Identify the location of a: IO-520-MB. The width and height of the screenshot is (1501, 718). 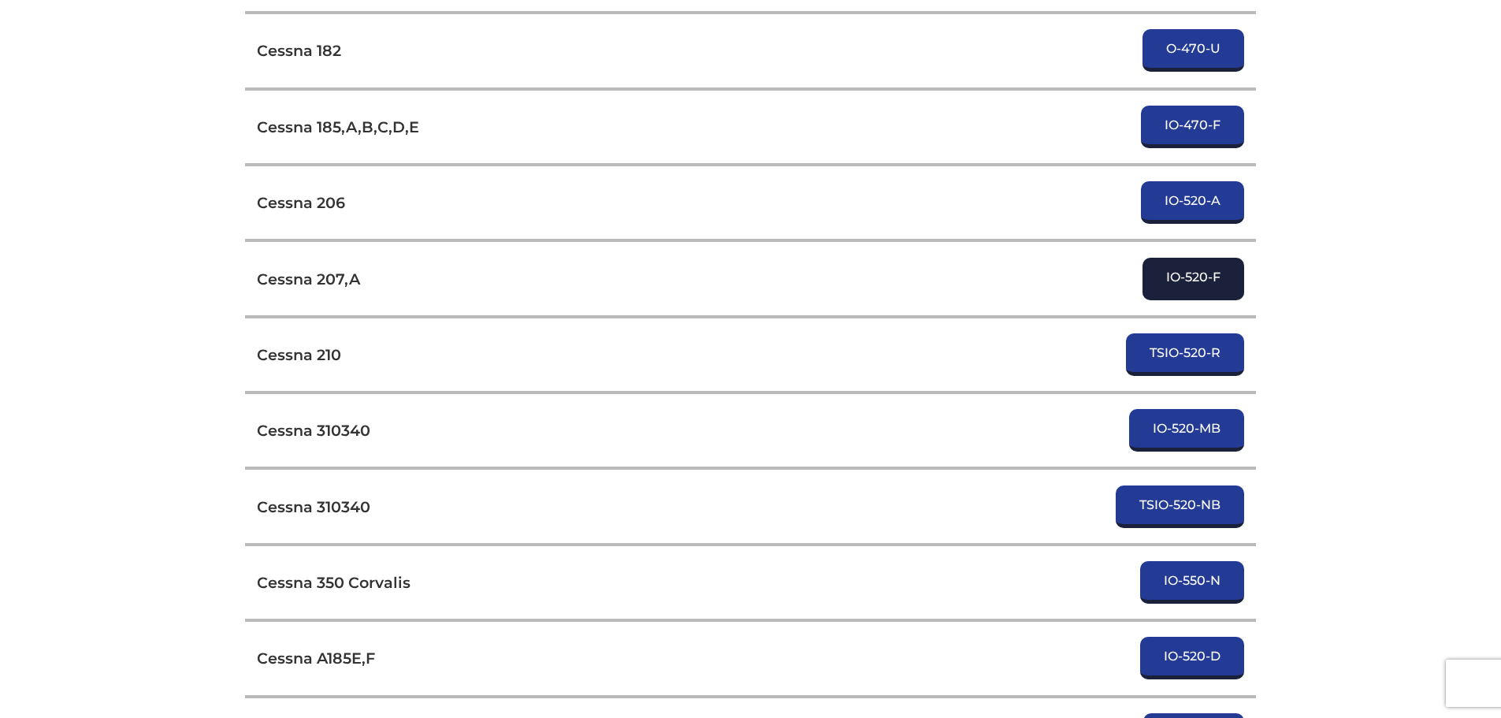
(1187, 430).